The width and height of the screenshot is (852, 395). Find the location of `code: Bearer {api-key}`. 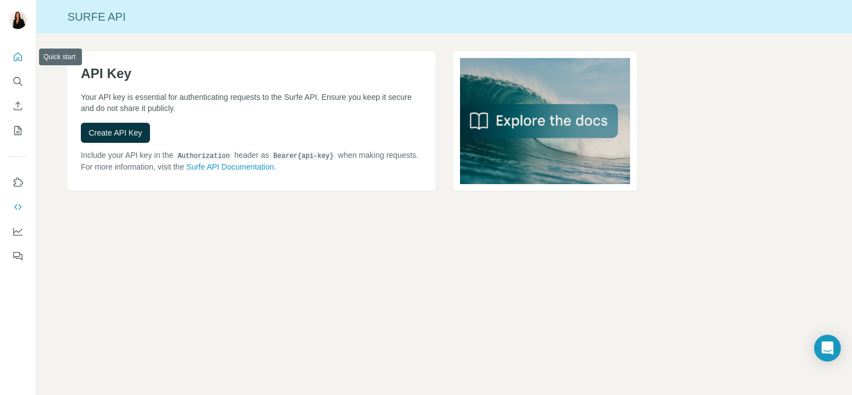

code: Bearer {api-key} is located at coordinates (303, 156).